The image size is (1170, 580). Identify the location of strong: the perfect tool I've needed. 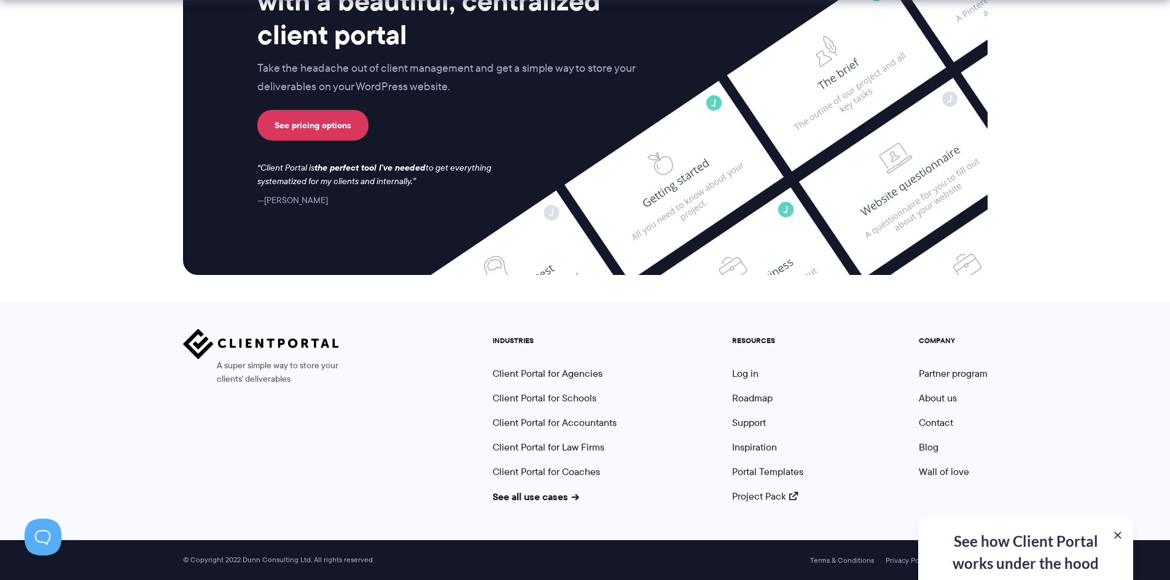
(370, 168).